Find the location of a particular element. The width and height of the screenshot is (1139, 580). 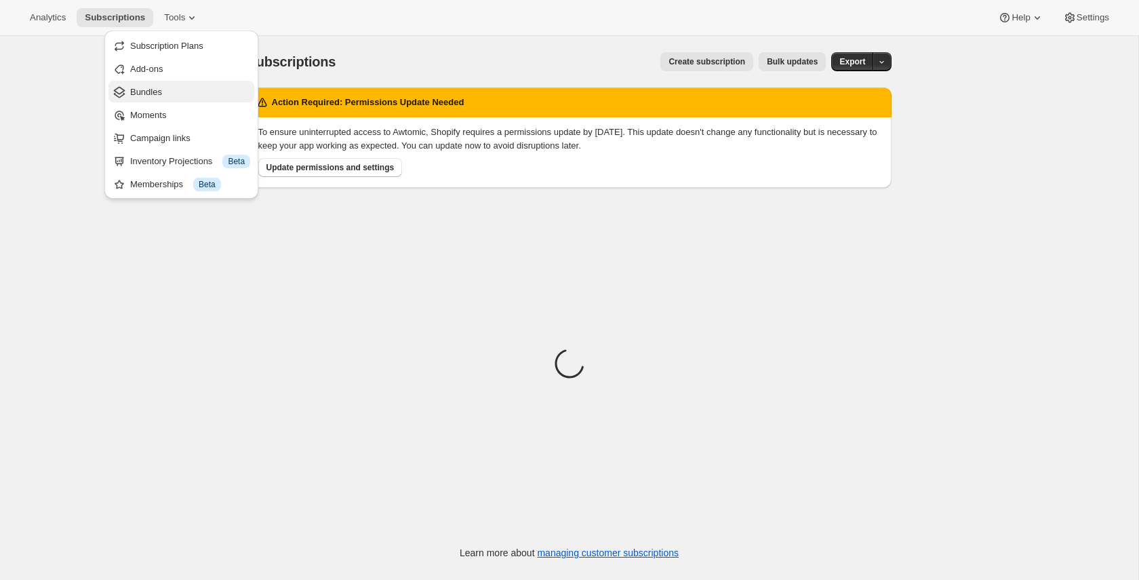

button: Subscriptions is located at coordinates (115, 18).